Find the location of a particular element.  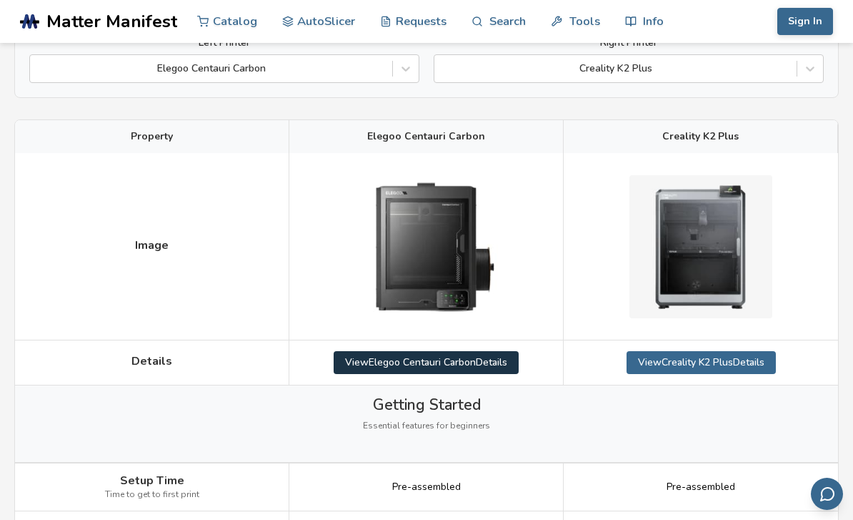

label: Left Printer is located at coordinates (224, 43).